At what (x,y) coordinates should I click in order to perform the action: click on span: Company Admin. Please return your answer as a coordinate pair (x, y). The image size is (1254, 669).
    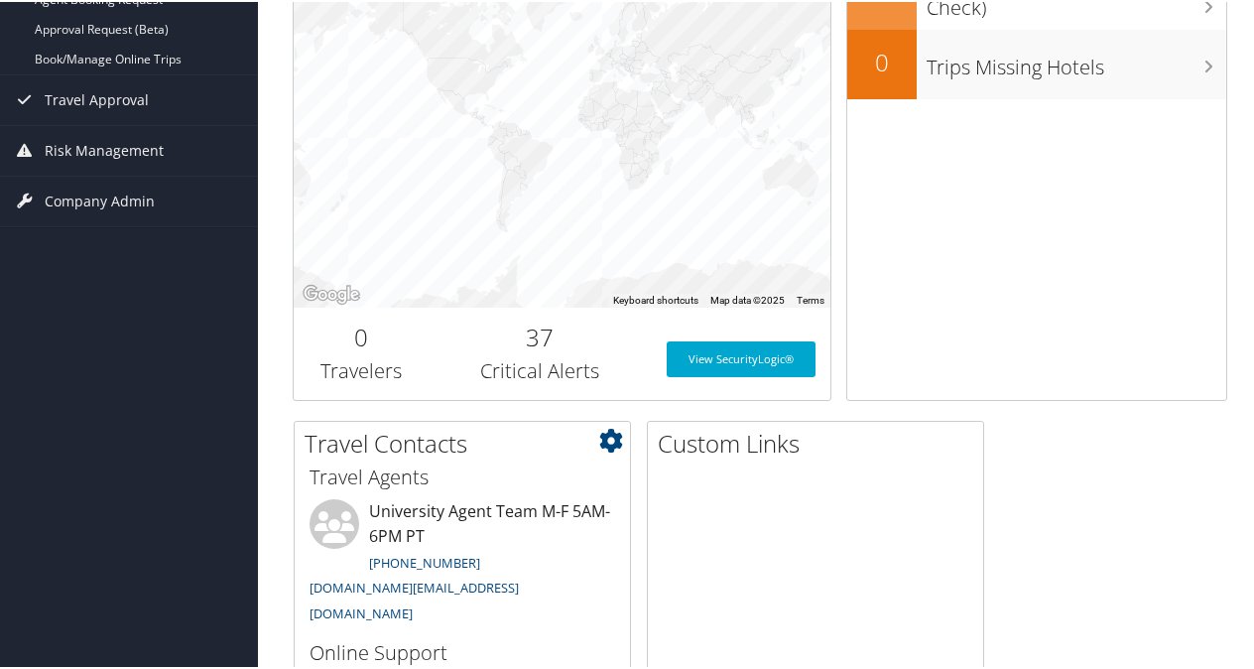
    Looking at the image, I should click on (99, 199).